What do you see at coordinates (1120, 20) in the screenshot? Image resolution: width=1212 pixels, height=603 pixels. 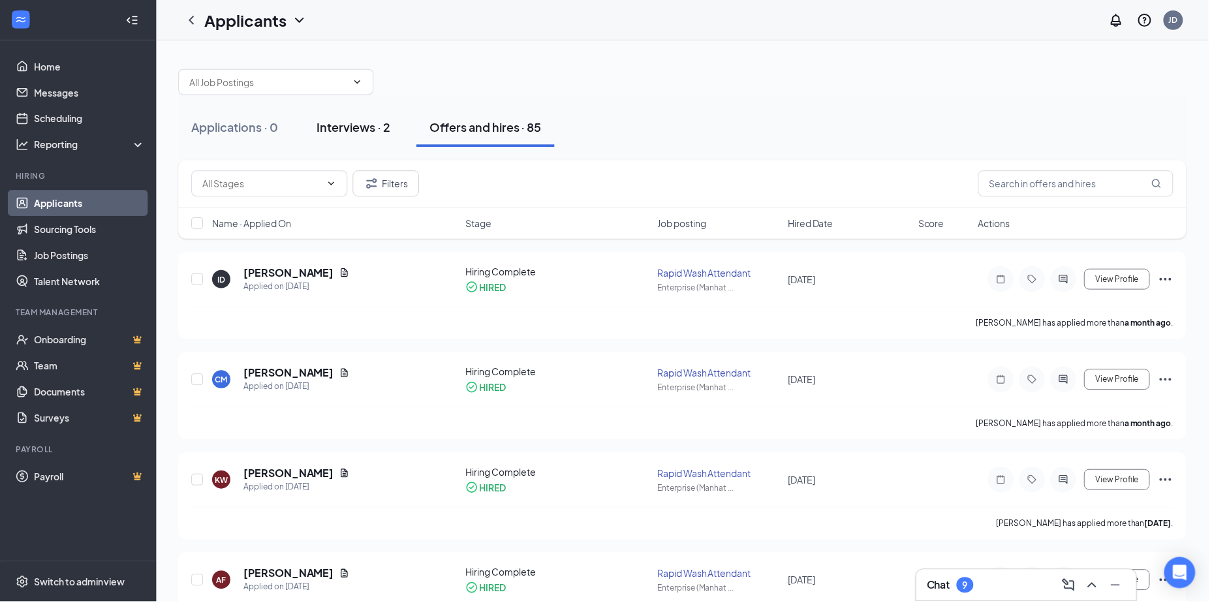 I see `svg: Notifications` at bounding box center [1120, 20].